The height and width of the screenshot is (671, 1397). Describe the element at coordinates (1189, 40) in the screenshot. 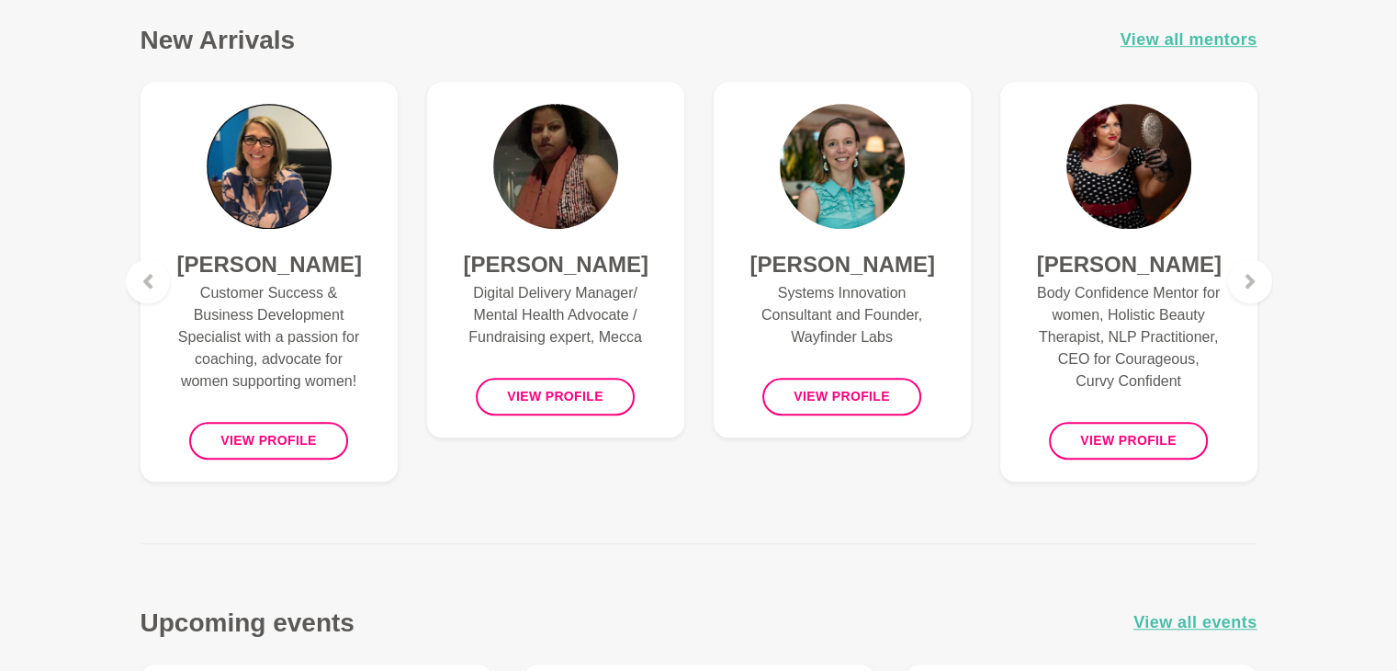

I see `a: View all mentors` at that location.